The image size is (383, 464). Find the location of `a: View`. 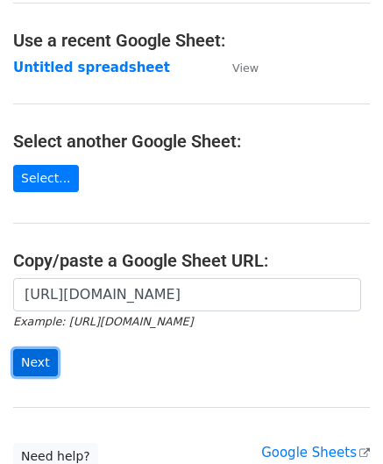

a: View is located at coordinates (237, 67).